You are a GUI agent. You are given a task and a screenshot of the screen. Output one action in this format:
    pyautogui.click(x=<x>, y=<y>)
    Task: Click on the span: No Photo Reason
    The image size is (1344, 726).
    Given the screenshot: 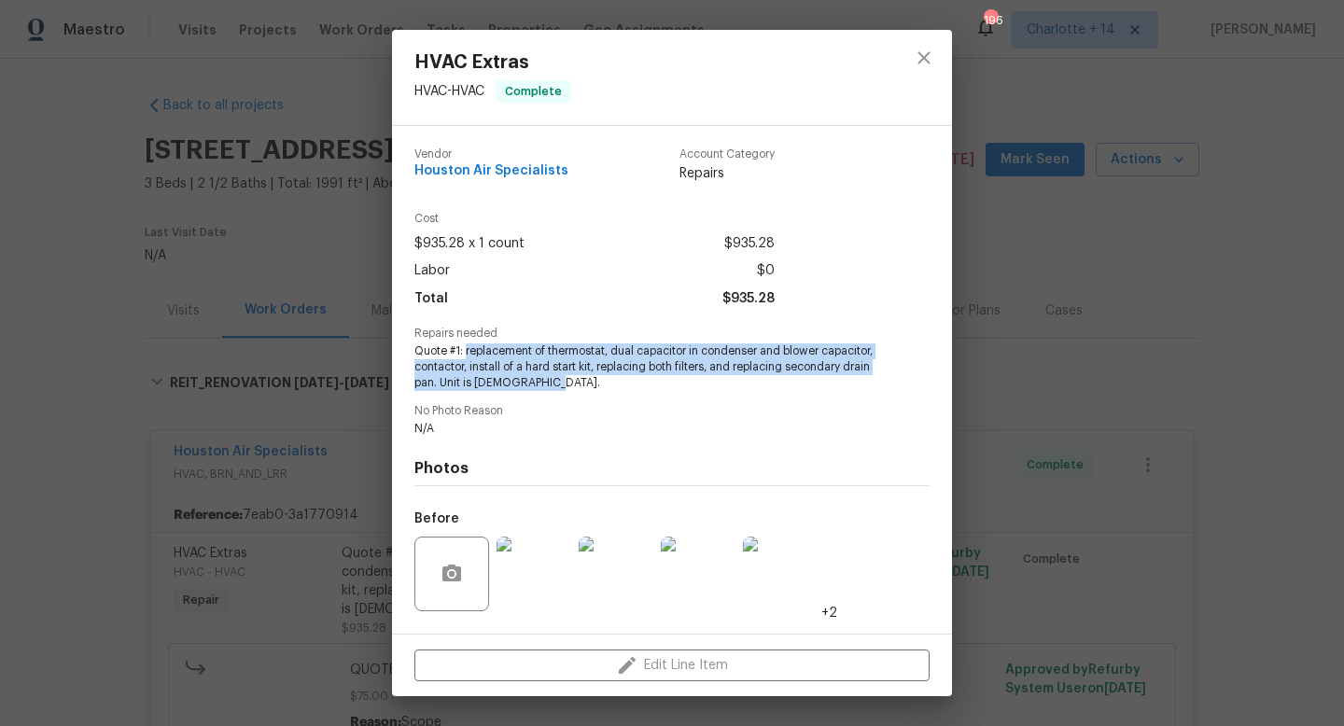 What is the action you would take?
    pyautogui.click(x=672, y=411)
    